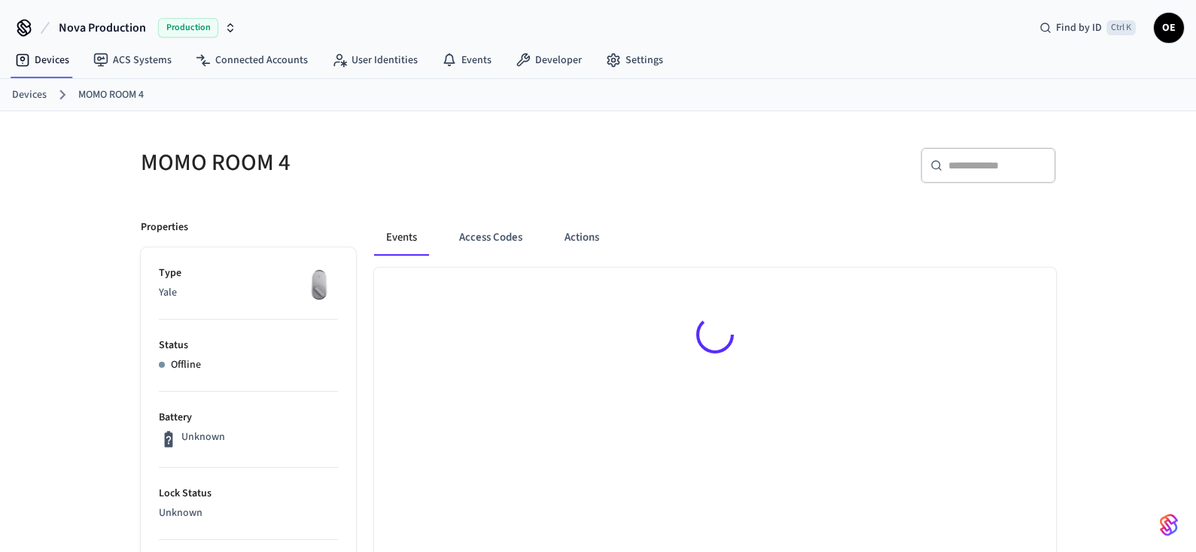  Describe the element at coordinates (491, 238) in the screenshot. I see `button: Access Codes` at that location.